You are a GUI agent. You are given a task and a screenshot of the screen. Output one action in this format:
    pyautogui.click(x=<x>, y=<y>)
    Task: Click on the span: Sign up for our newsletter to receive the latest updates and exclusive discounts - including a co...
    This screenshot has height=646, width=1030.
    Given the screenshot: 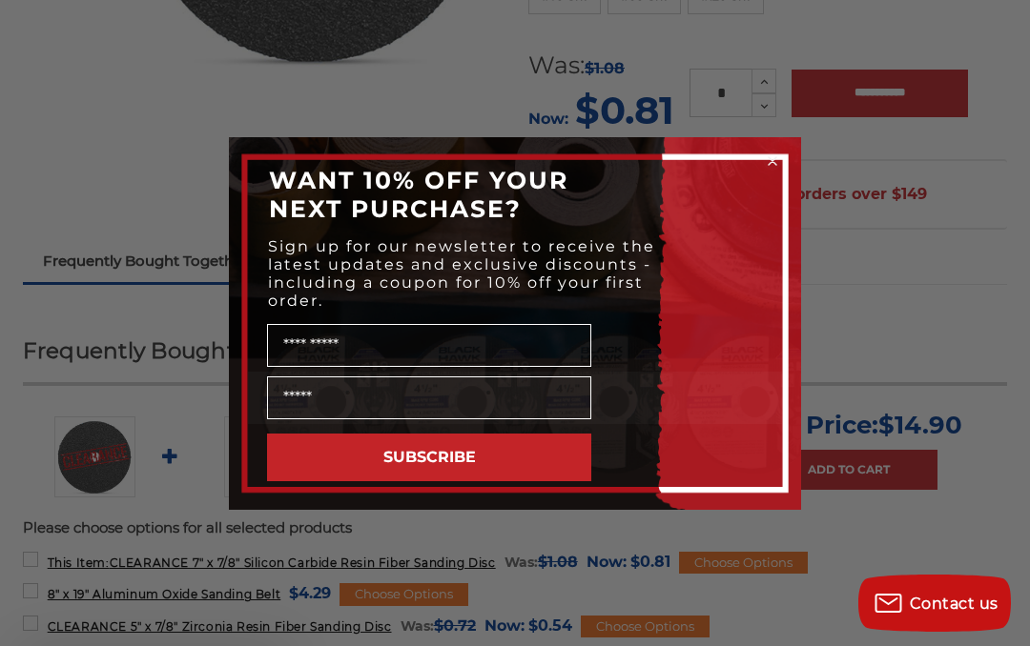 What is the action you would take?
    pyautogui.click(x=462, y=274)
    